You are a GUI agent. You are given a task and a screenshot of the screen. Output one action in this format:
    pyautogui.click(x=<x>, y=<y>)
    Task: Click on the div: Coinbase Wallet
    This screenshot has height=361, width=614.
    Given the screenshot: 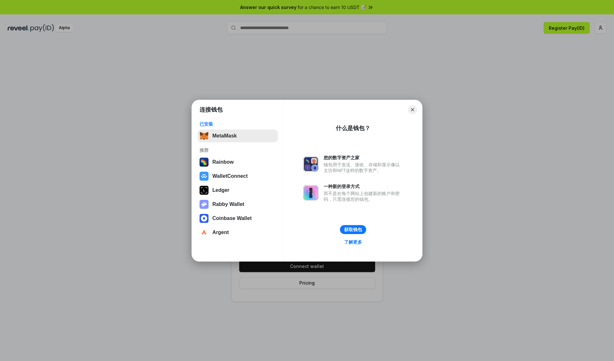 What is the action you would take?
    pyautogui.click(x=232, y=218)
    